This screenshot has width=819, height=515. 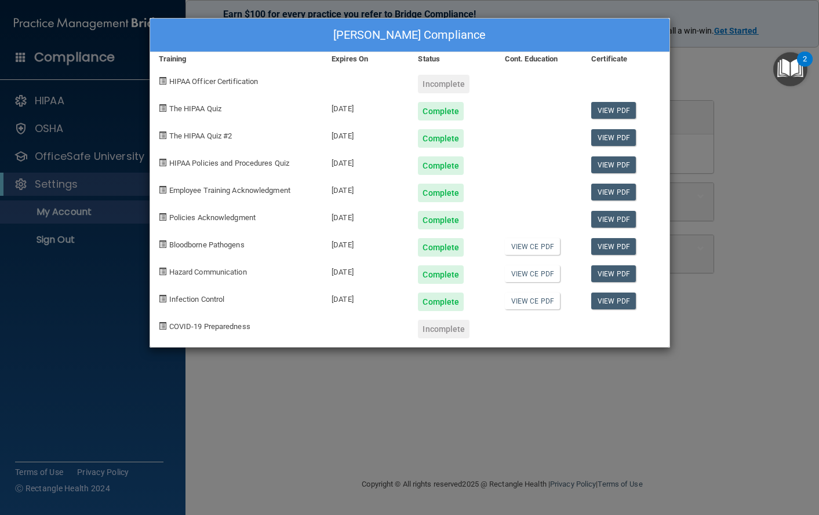 What do you see at coordinates (790, 69) in the screenshot?
I see `button: Open Resource Center, 2 new notifications` at bounding box center [790, 69].